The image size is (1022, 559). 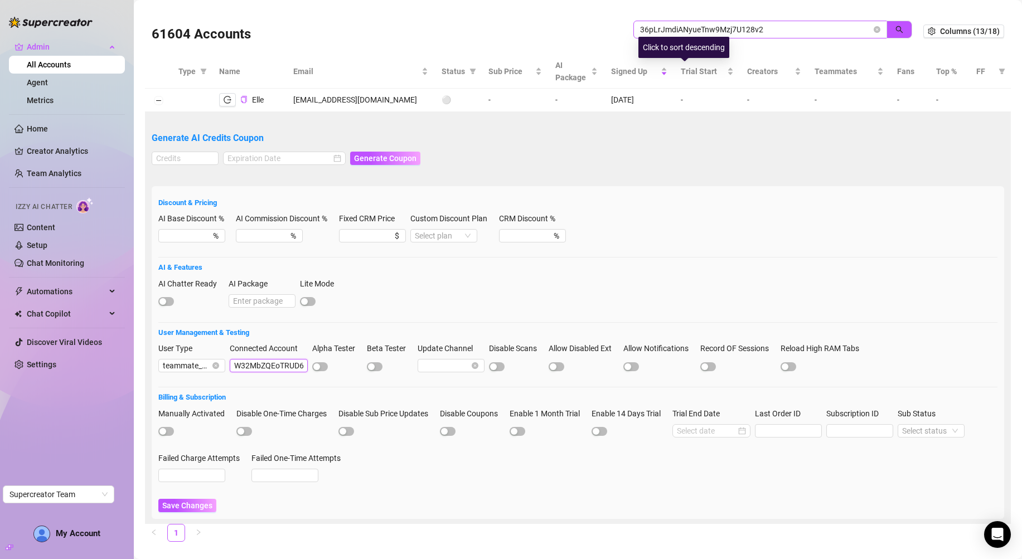 I want to click on span: Elle, so click(x=258, y=100).